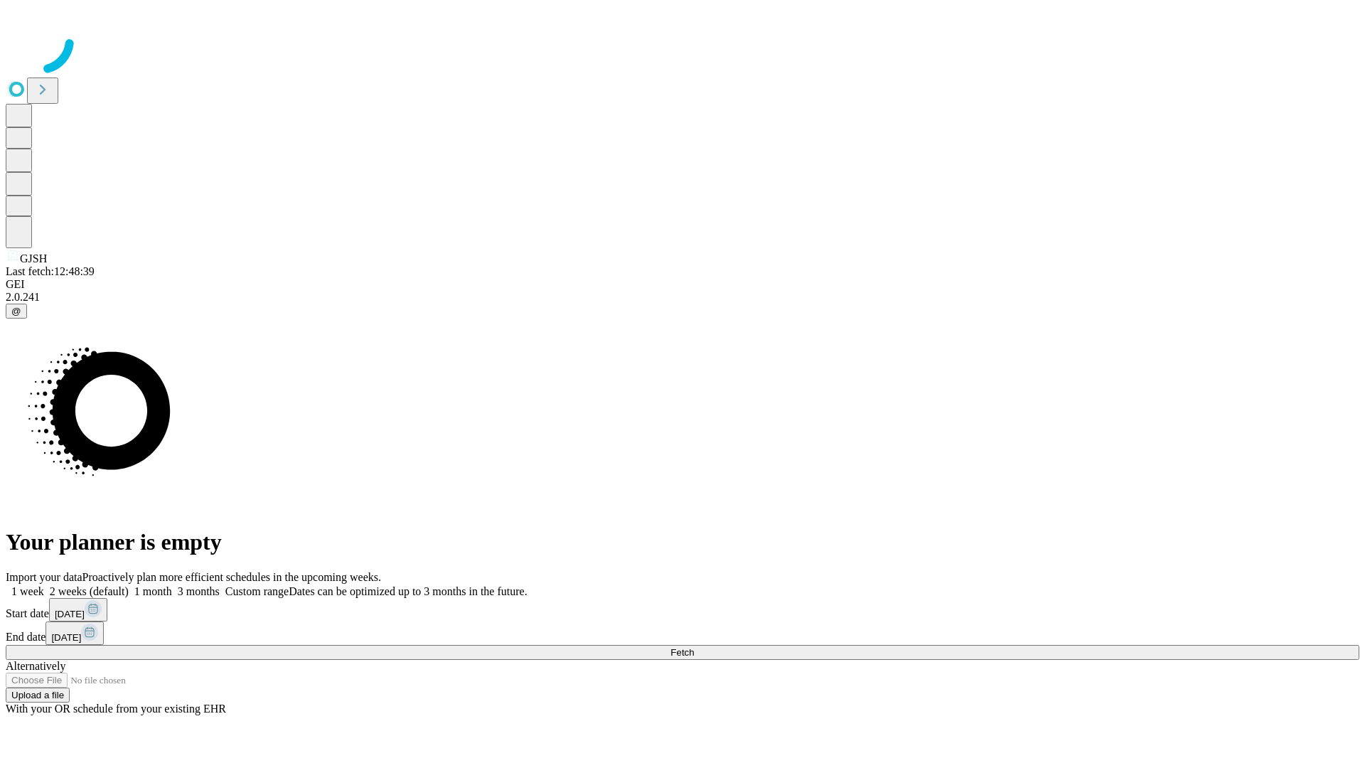  What do you see at coordinates (682, 284) in the screenshot?
I see `div: GEI` at bounding box center [682, 284].